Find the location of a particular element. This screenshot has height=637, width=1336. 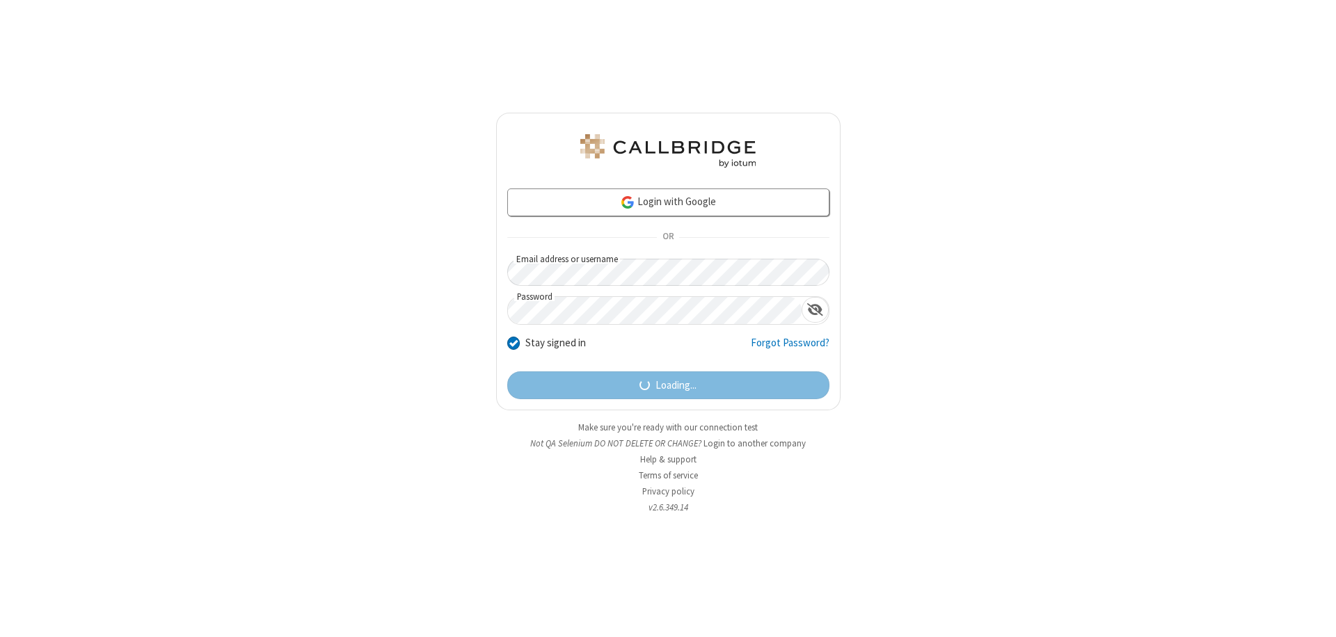

button: Login to another company is located at coordinates (754, 443).